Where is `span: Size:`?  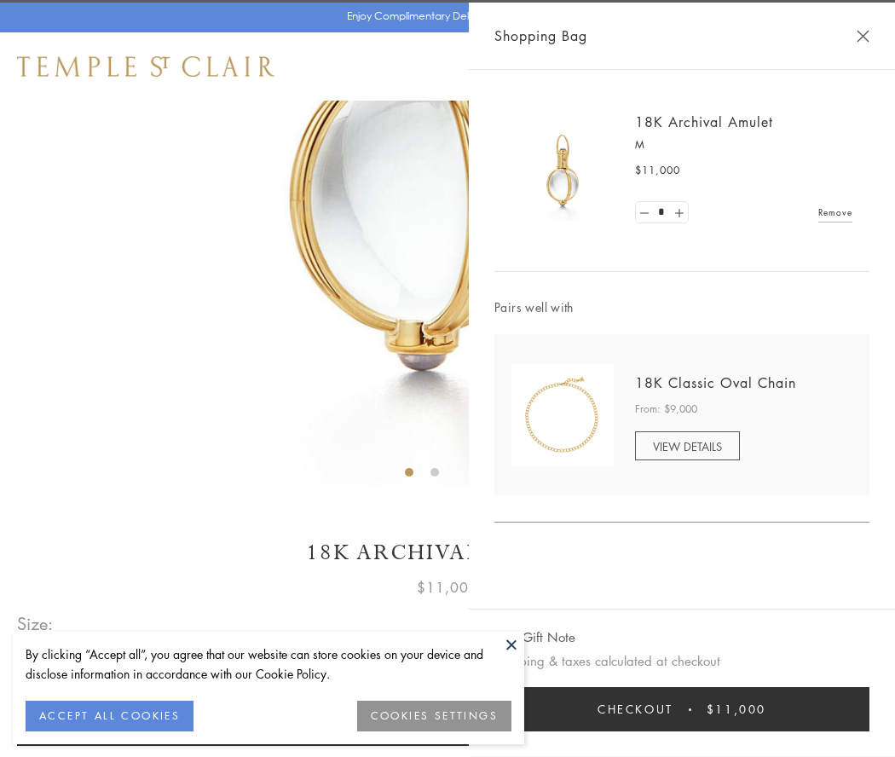 span: Size: is located at coordinates (36, 623).